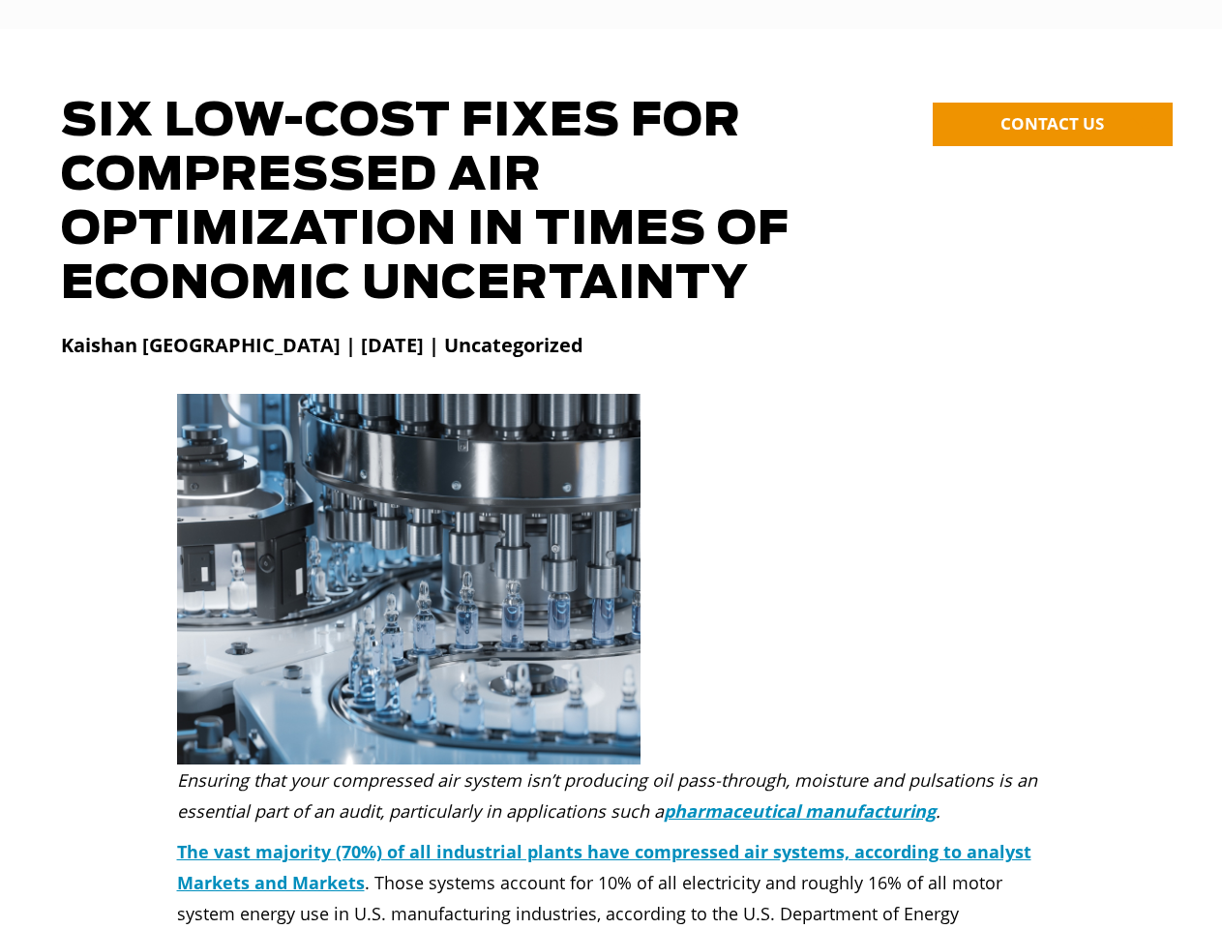  Describe the element at coordinates (470, 203) in the screenshot. I see `h1: Six Low-Cost Fixes for Compressed Air Optimization in Times of Economic Uncertainty` at that location.